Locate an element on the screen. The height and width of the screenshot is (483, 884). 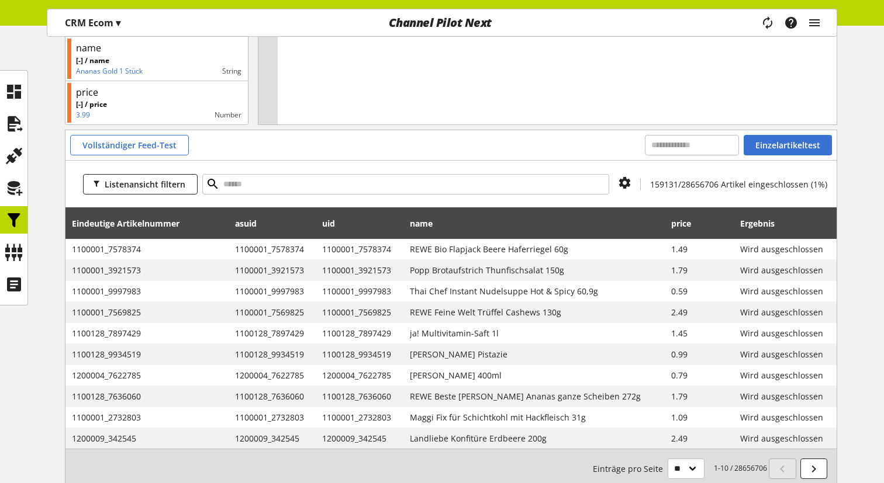
p: 3.99 is located at coordinates (91, 115).